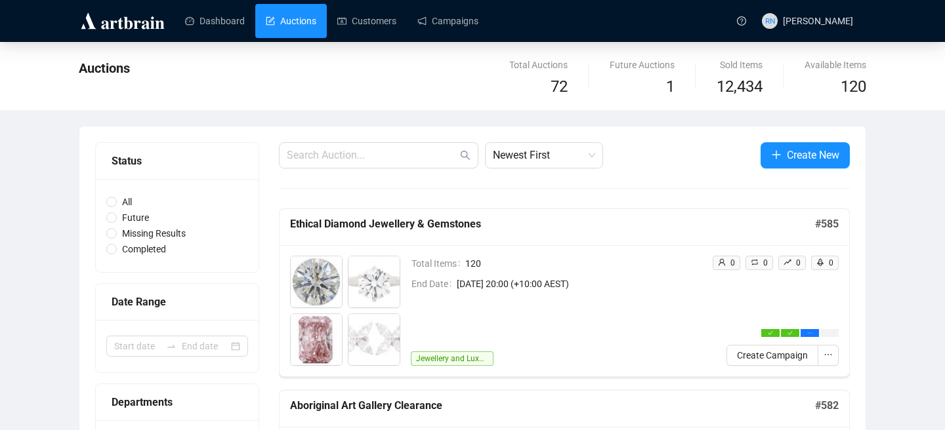 This screenshot has width=945, height=430. I want to click on h5: # 585, so click(827, 224).